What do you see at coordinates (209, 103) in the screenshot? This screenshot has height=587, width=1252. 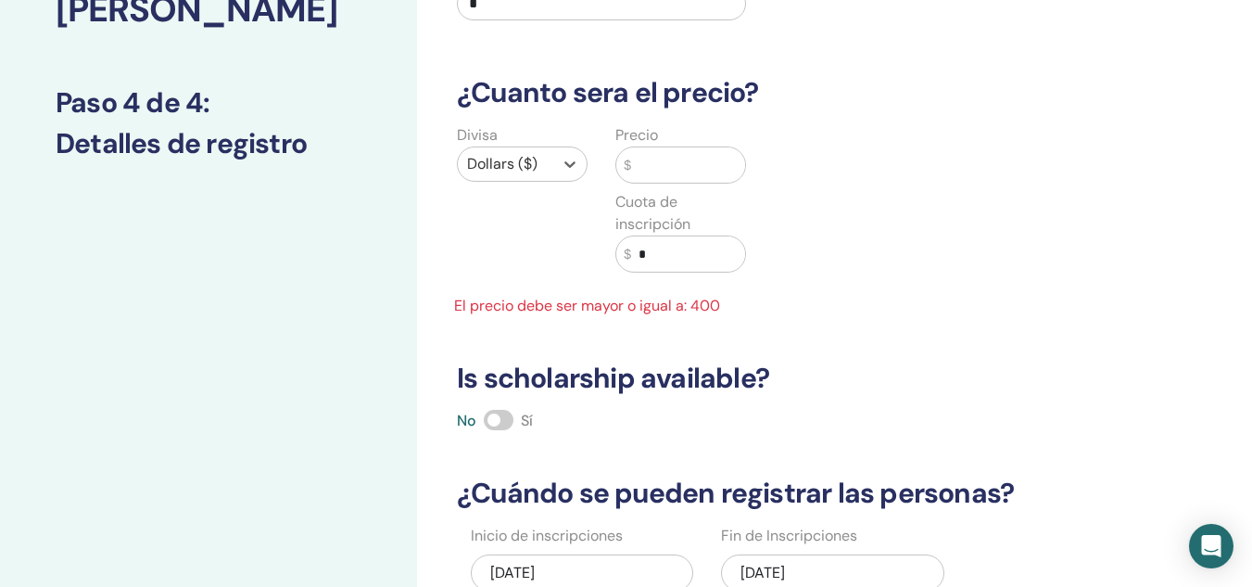 I see `h3: Paso 4 de 4 :` at bounding box center [209, 103].